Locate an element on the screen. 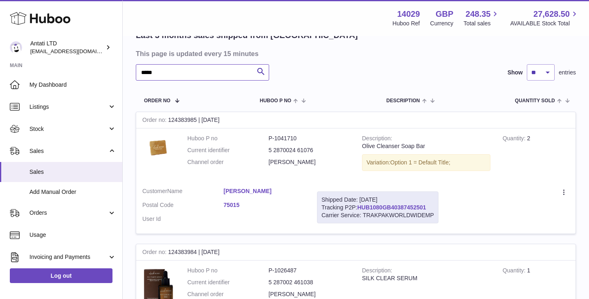 The width and height of the screenshot is (589, 299). div: Huboo Ref is located at coordinates (406, 23).